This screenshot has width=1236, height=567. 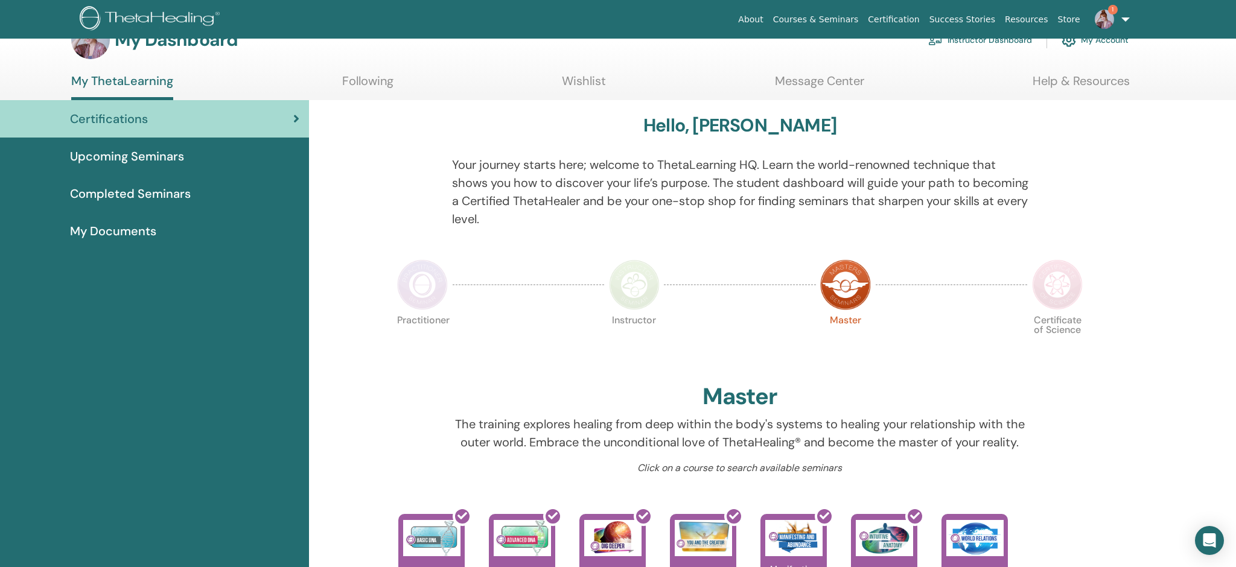 What do you see at coordinates (127, 156) in the screenshot?
I see `span: Upcoming Seminars` at bounding box center [127, 156].